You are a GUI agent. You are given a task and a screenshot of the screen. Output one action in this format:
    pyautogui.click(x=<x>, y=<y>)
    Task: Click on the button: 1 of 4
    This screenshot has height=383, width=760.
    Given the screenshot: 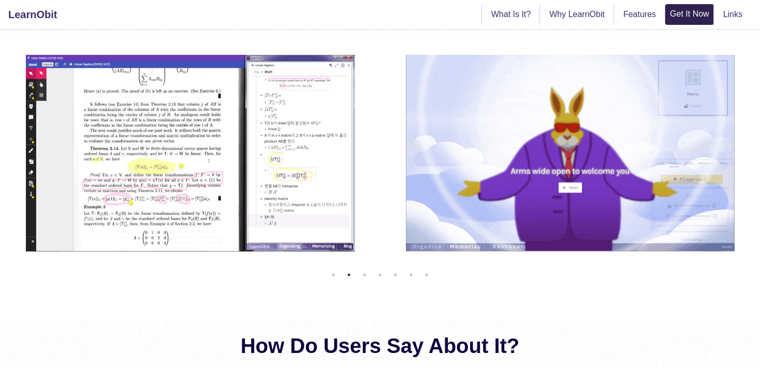 What is the action you would take?
    pyautogui.click(x=333, y=275)
    